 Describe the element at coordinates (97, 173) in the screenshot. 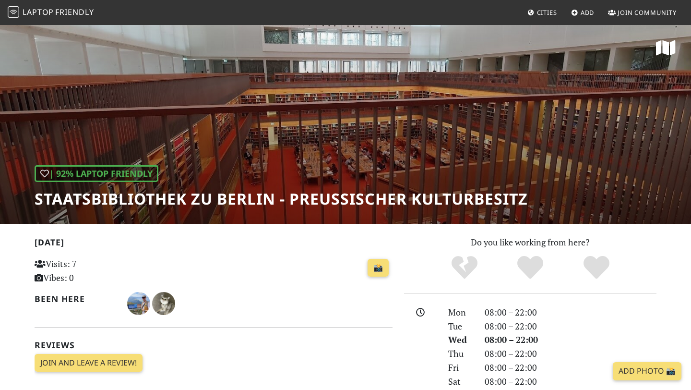

I see `div: | 92% Laptop Friendly` at that location.